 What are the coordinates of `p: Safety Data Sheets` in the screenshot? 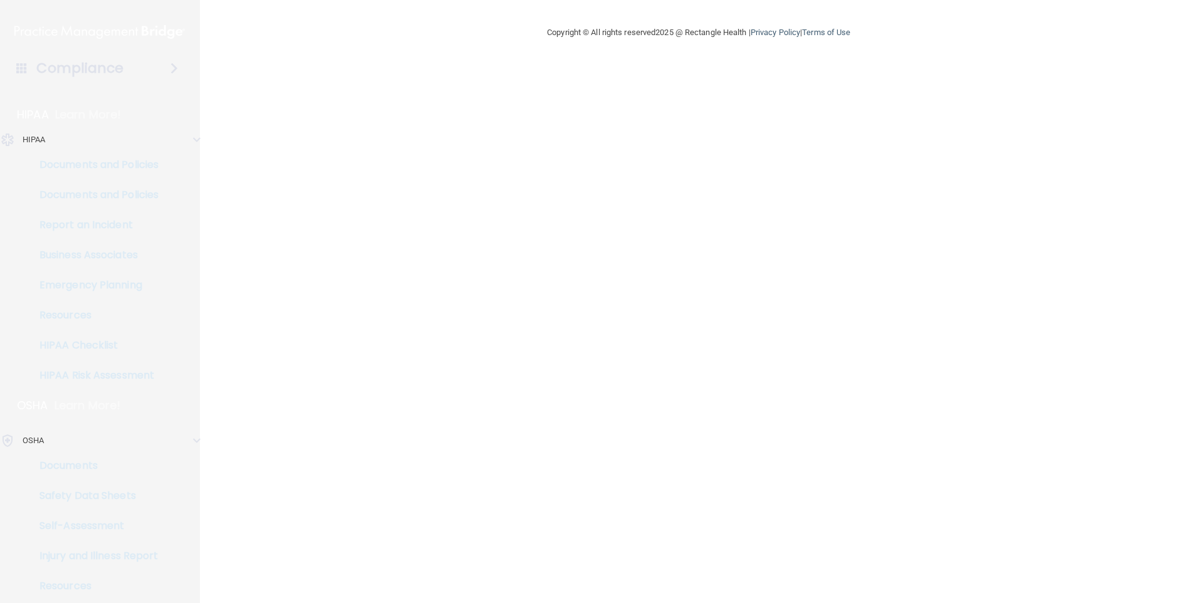 It's located at (93, 496).